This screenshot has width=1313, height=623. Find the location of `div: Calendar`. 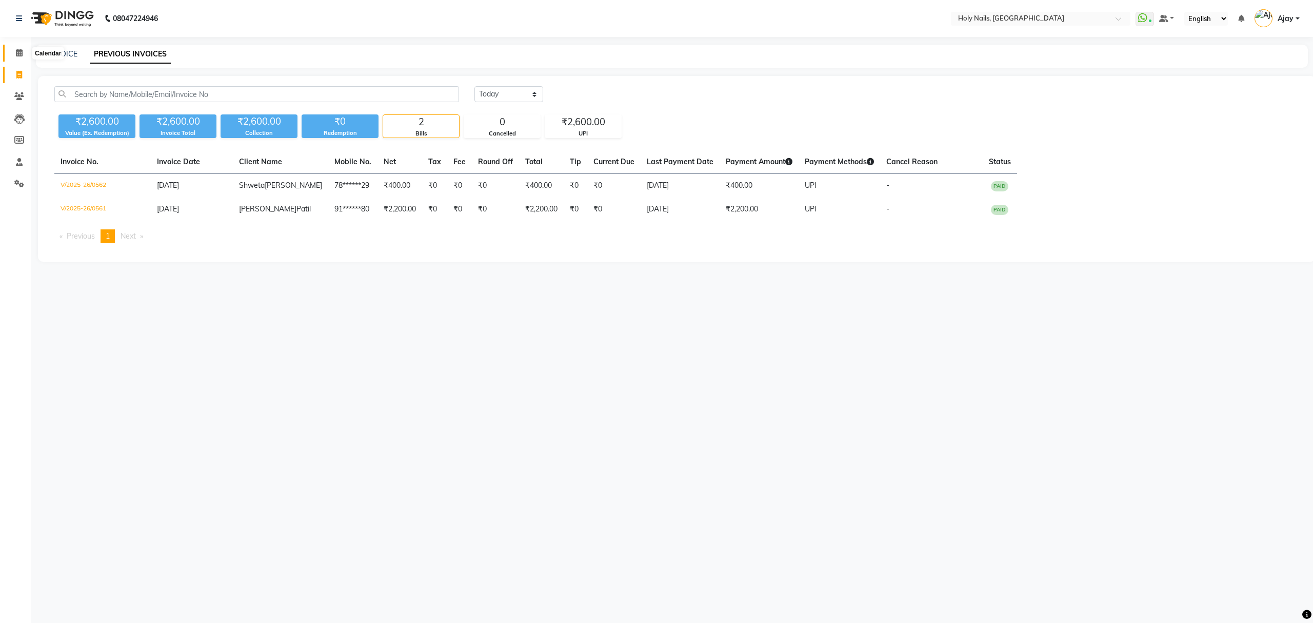

div: Calendar is located at coordinates (48, 53).